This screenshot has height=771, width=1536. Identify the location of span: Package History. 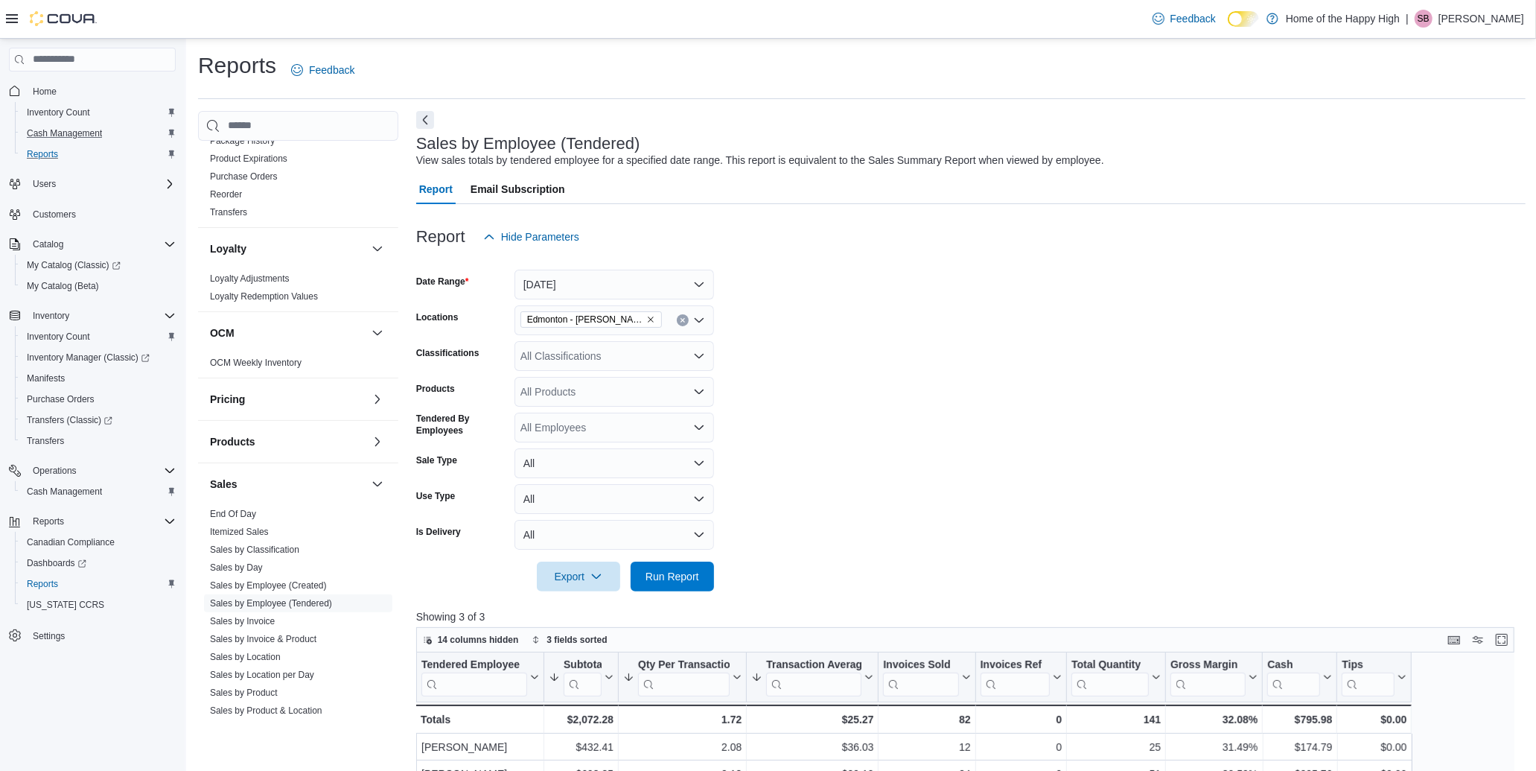
(242, 141).